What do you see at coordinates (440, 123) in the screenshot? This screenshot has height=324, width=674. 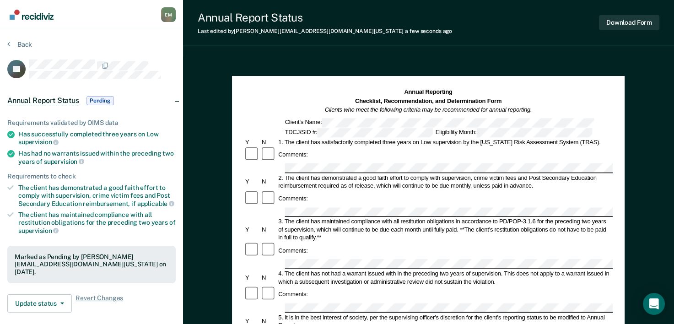 I see `div: Client's Name:` at bounding box center [440, 123].